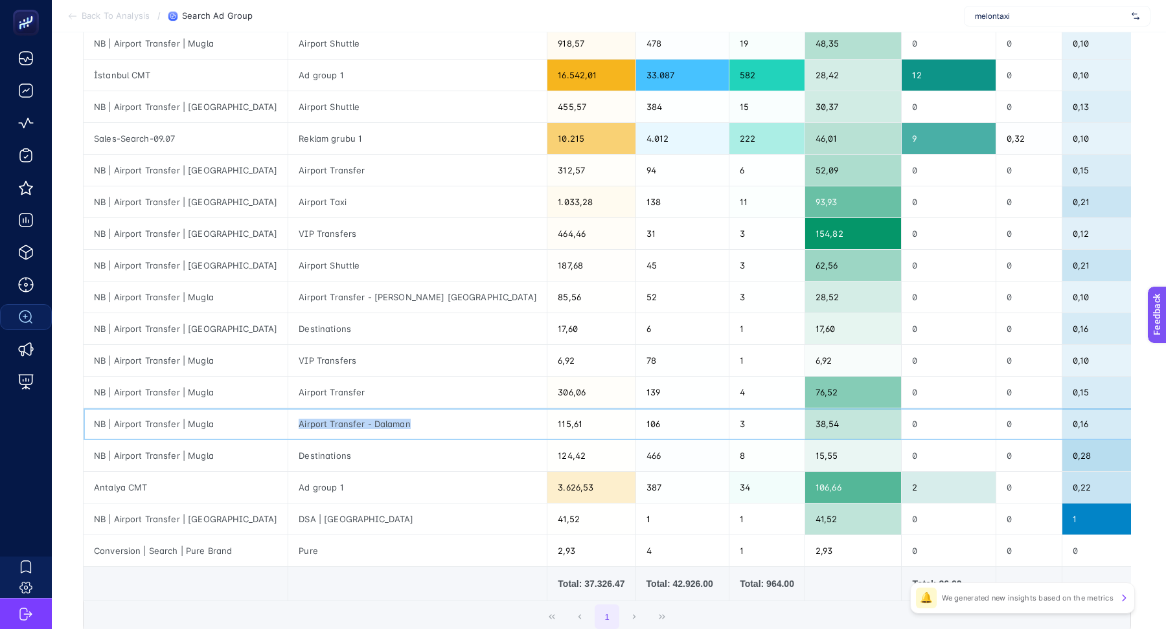 The image size is (1166, 629). Describe the element at coordinates (591, 329) in the screenshot. I see `div: 17,60` at that location.